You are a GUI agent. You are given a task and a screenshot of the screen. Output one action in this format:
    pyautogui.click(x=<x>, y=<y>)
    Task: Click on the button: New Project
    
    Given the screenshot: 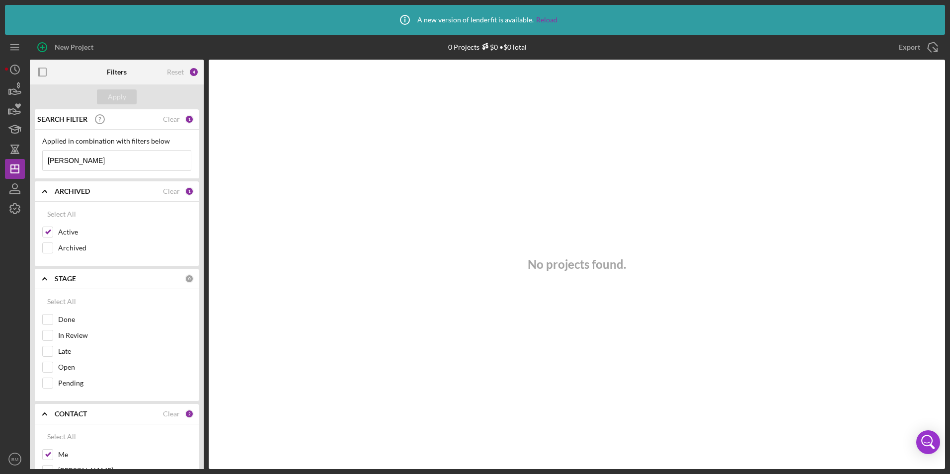 What is the action you would take?
    pyautogui.click(x=67, y=47)
    